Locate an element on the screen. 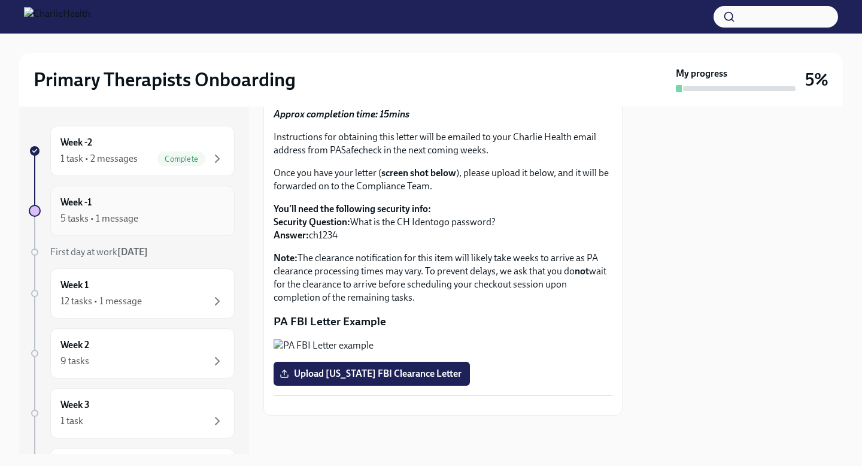 The image size is (862, 466). img: CharlieHealth is located at coordinates (57, 17).